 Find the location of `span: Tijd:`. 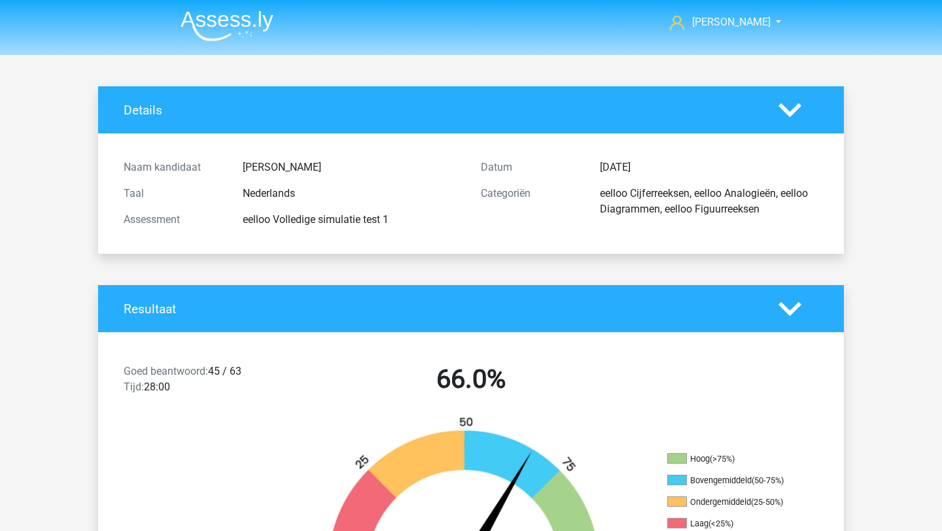

span: Tijd: is located at coordinates (133, 386).